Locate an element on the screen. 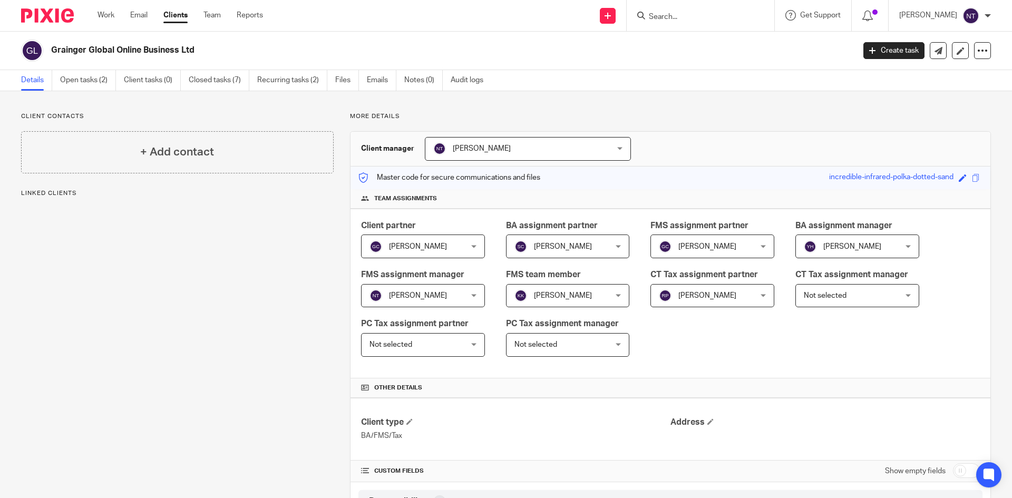 The image size is (1012, 498). a: Create task is located at coordinates (894, 51).